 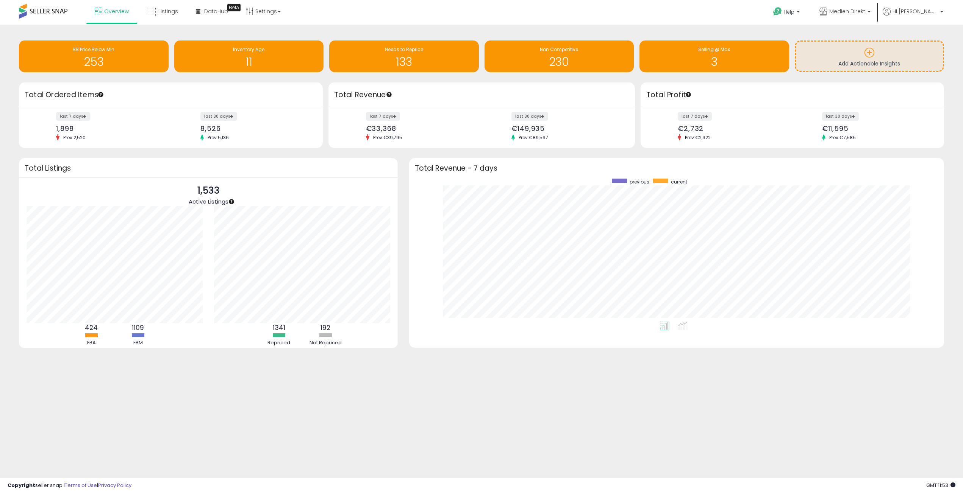 I want to click on h1: 253, so click(x=94, y=62).